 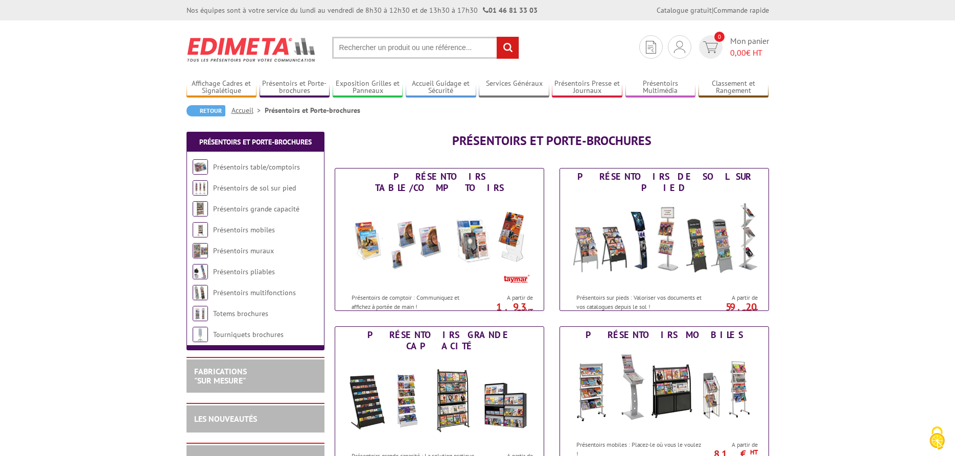 I want to click on a: FABRICATIONS"Sur Mesure", so click(x=220, y=376).